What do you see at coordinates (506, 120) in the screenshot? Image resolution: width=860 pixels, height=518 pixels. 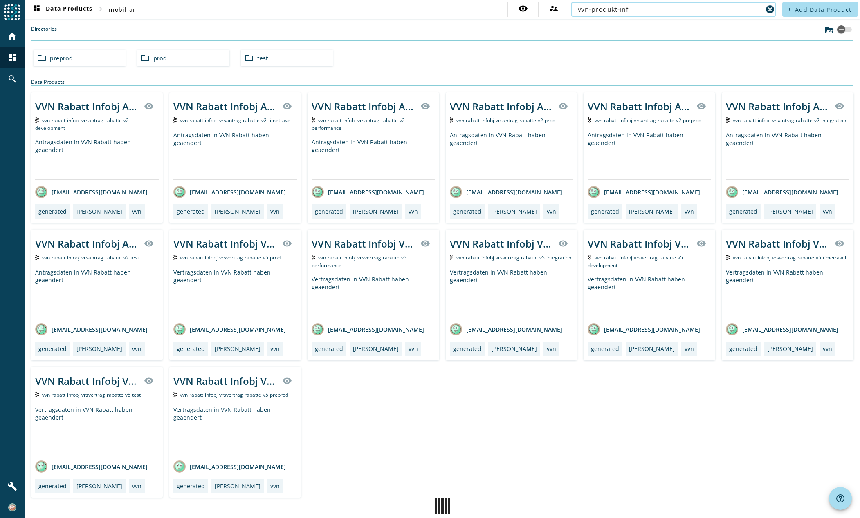 I see `span: Kafka Topic: vvn-rabatt-infobj-vrsantrag-rabatte-v2-prod` at bounding box center [506, 120].